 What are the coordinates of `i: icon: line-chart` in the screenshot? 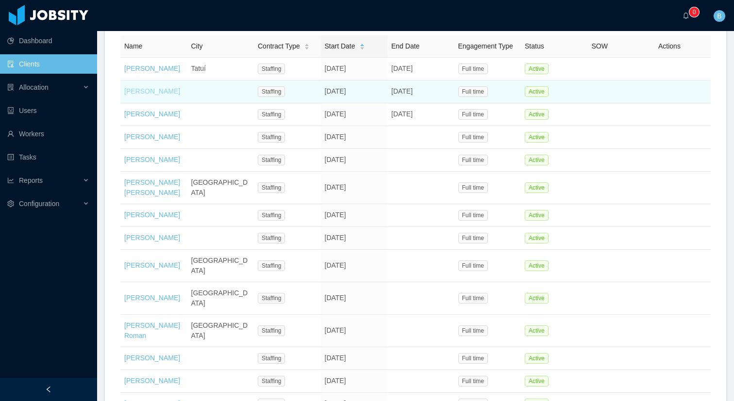 It's located at (11, 181).